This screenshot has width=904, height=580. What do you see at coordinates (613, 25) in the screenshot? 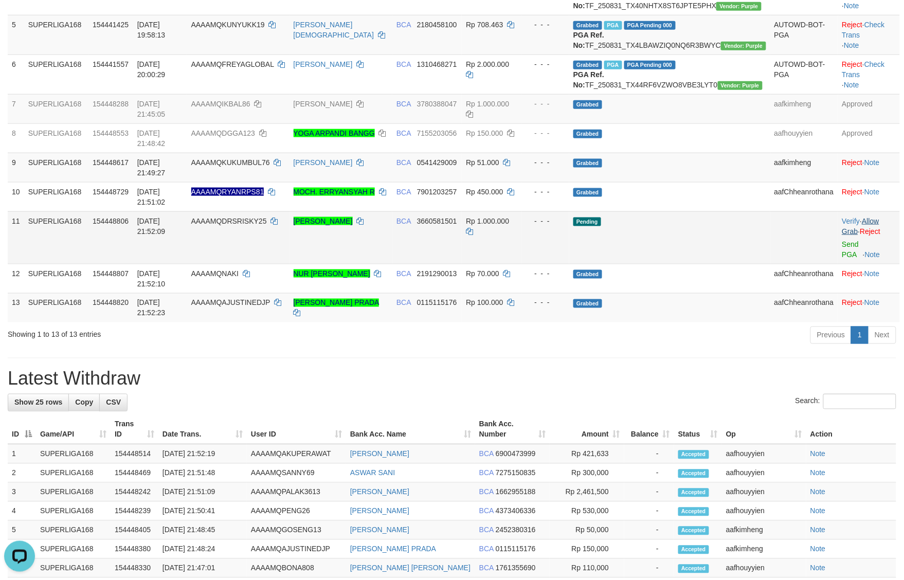
I see `span: Marked by aafsoycanthlai` at bounding box center [613, 25].